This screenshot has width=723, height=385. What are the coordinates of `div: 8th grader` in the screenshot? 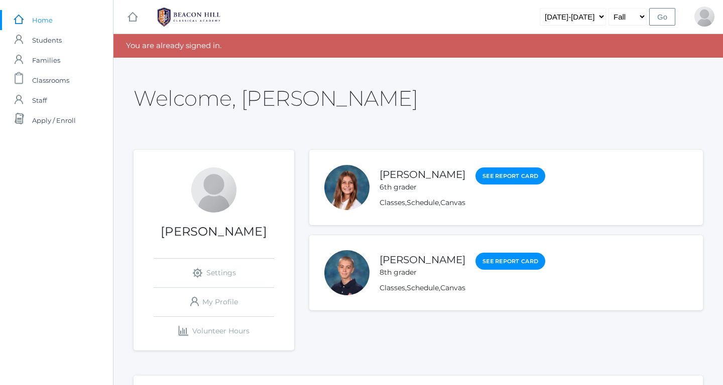 It's located at (422, 273).